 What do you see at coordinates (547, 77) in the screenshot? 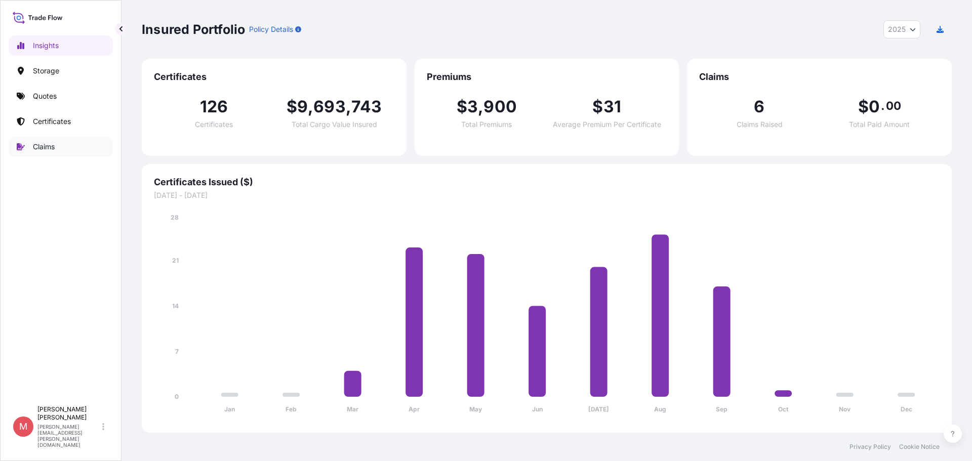
I see `span: Premiums` at bounding box center [547, 77].